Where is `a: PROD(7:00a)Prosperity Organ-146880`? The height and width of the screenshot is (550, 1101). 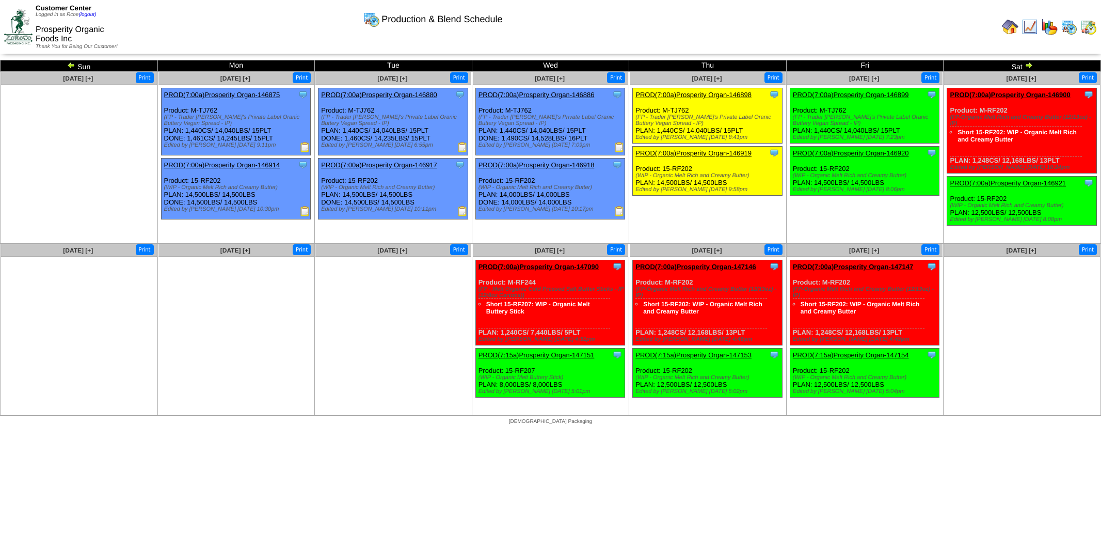 a: PROD(7:00a)Prosperity Organ-146880 is located at coordinates (379, 94).